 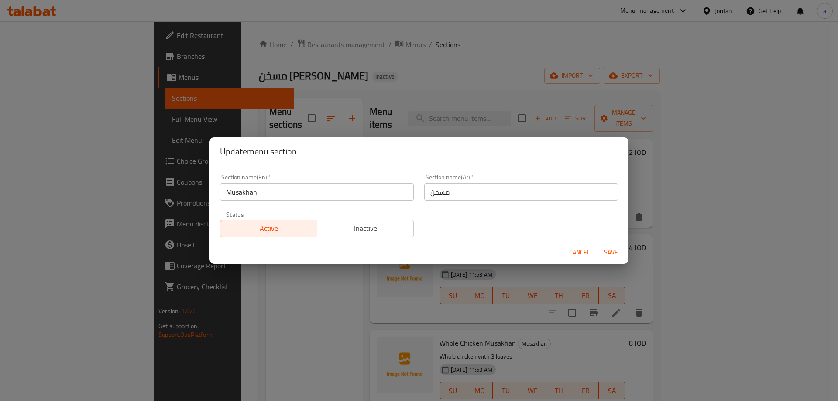 What do you see at coordinates (611, 252) in the screenshot?
I see `span: Save` at bounding box center [611, 252].